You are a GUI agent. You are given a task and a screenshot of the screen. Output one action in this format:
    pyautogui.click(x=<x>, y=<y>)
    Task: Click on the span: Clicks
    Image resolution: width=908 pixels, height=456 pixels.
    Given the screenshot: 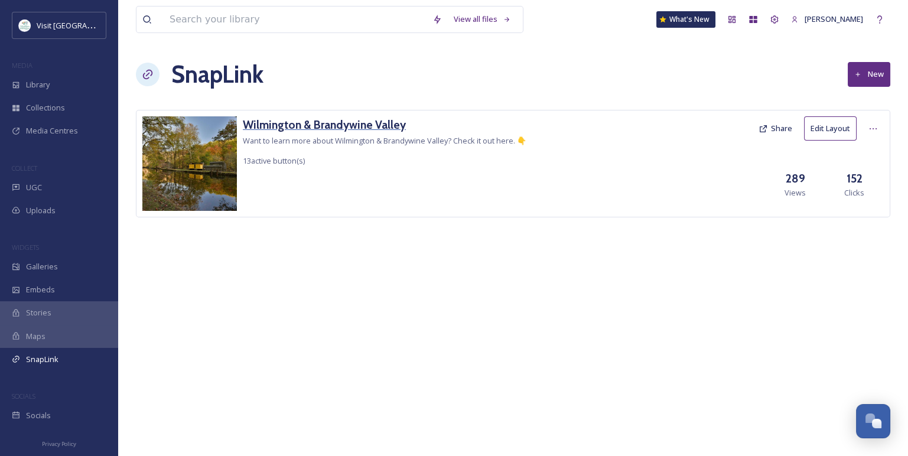 What is the action you would take?
    pyautogui.click(x=854, y=193)
    